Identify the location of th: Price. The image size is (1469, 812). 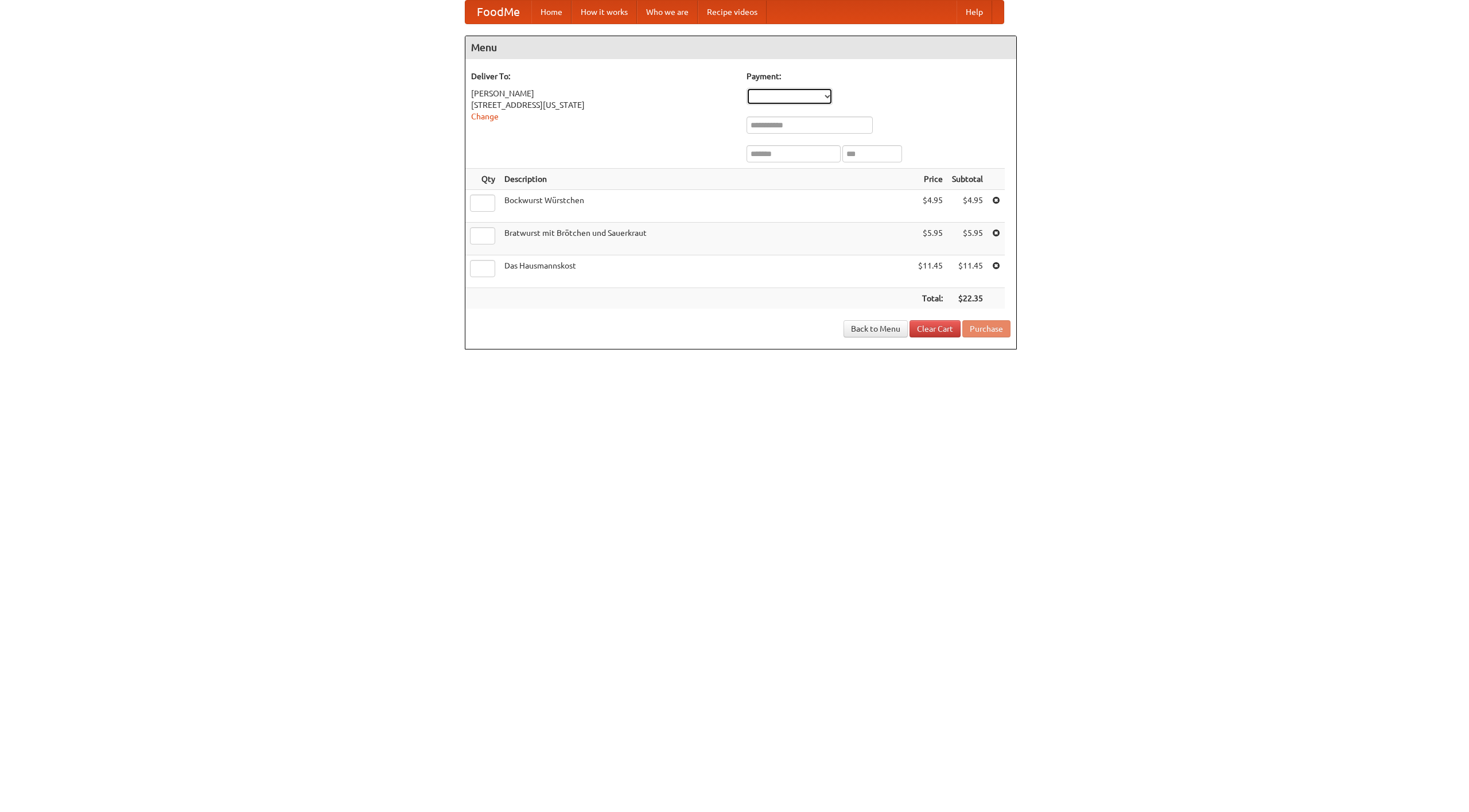
(930, 179).